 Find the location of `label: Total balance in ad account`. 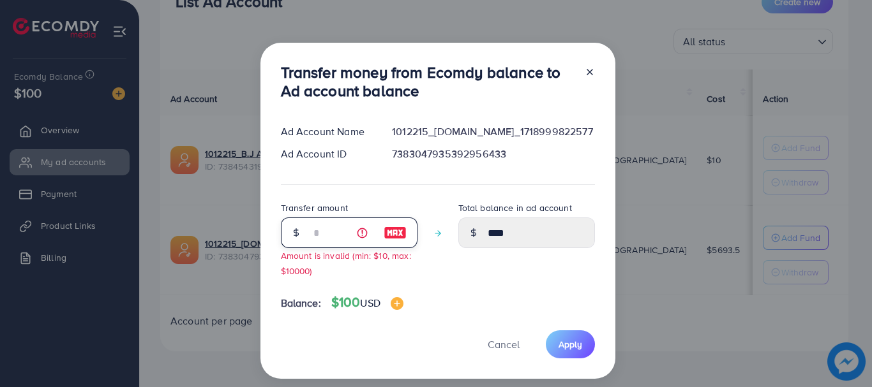

label: Total balance in ad account is located at coordinates (515, 208).